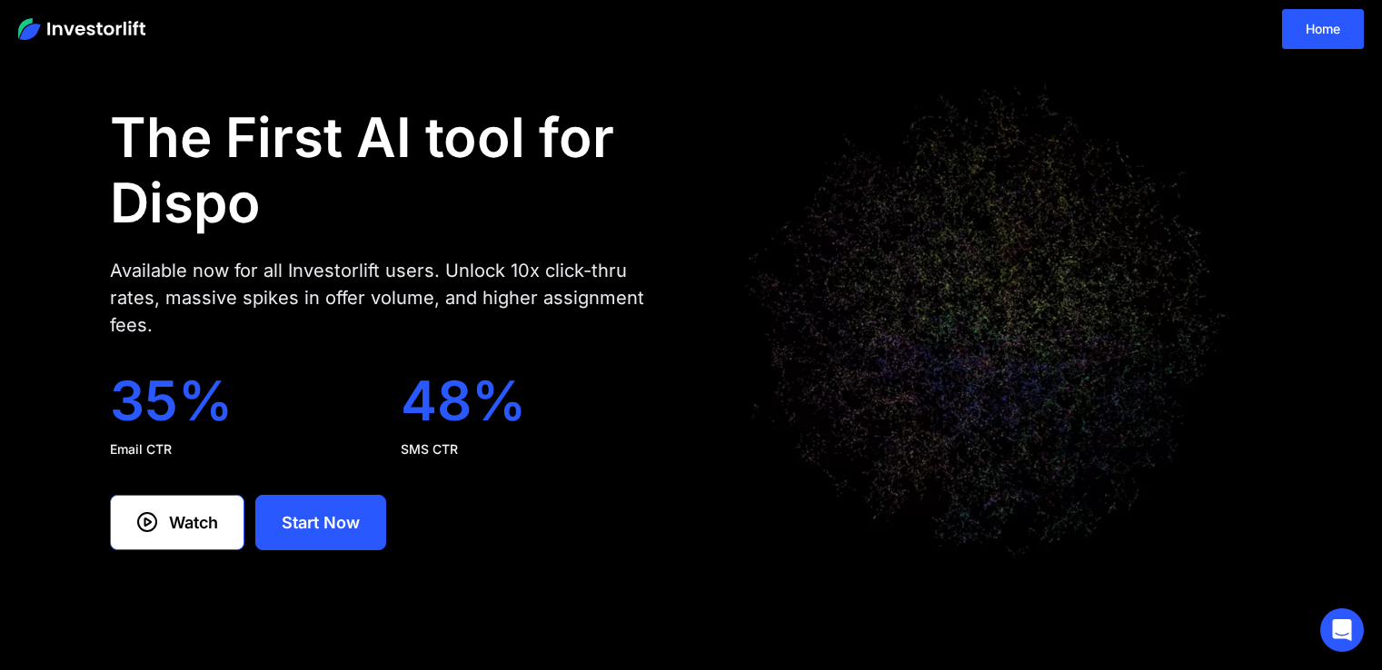 The height and width of the screenshot is (670, 1382). Describe the element at coordinates (1323, 29) in the screenshot. I see `a: Home` at that location.